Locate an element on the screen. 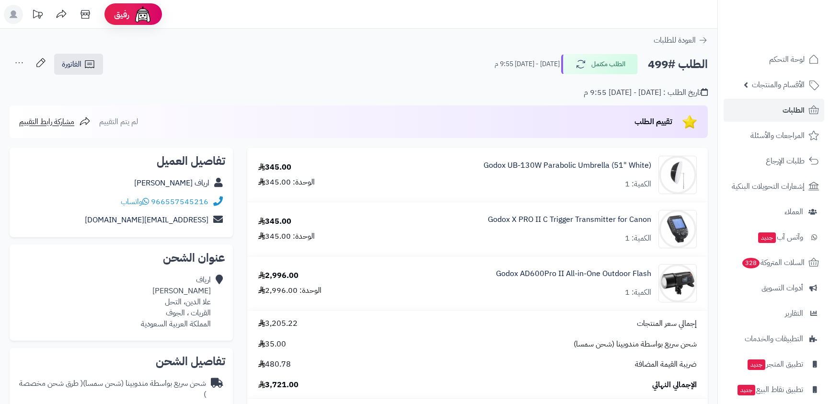 The image size is (830, 404). span: إشعارات التحويلات البنكية is located at coordinates (769, 187).